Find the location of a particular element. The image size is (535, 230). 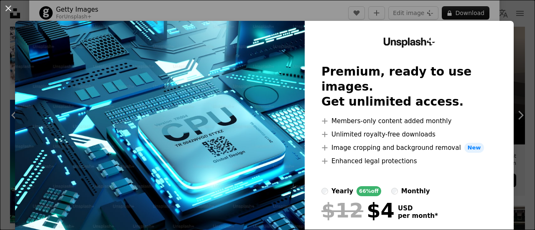

span: USD is located at coordinates (418, 208).